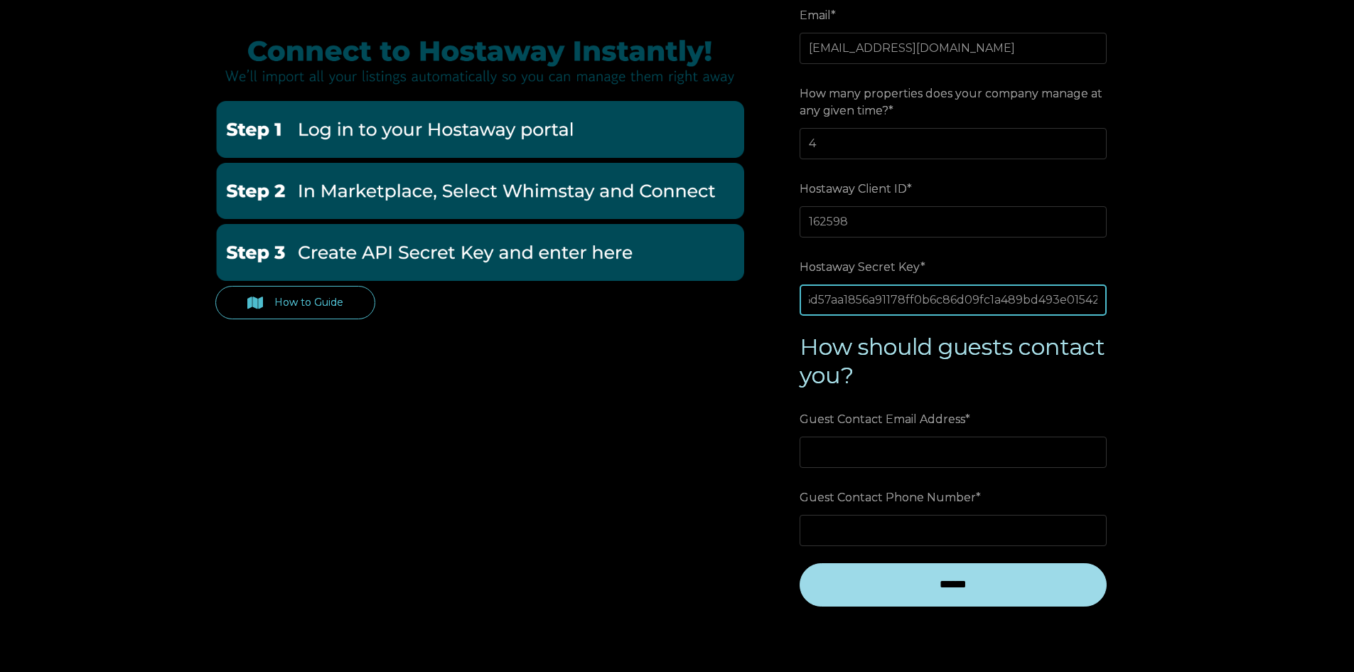 The width and height of the screenshot is (1354, 672). I want to click on span: Email, so click(815, 15).